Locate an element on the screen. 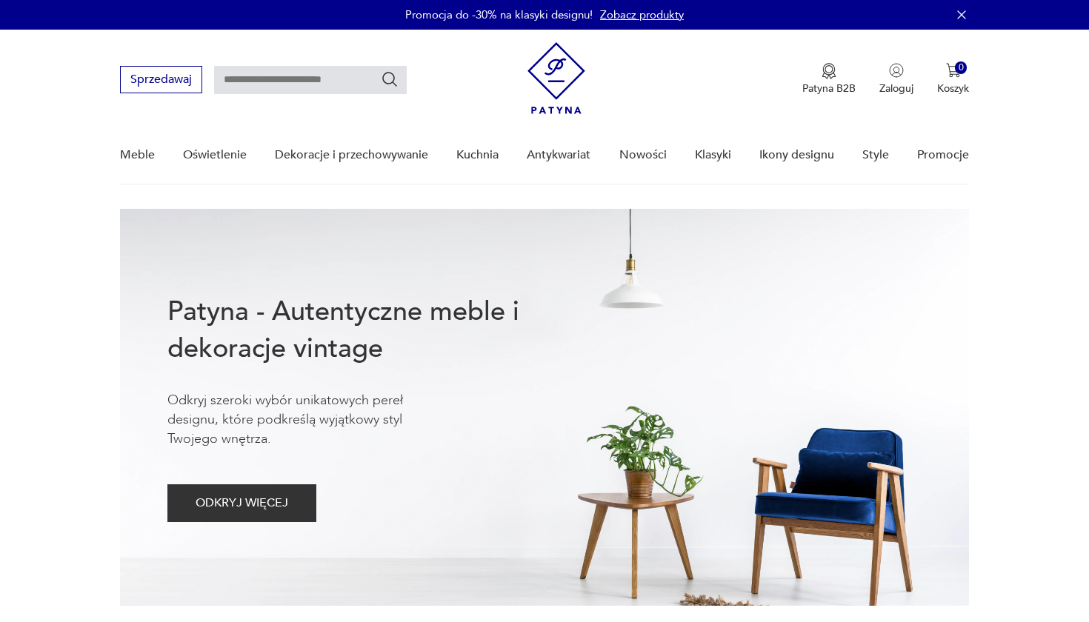 Image resolution: width=1089 pixels, height=622 pixels. img: Ikona koszyka is located at coordinates (953, 70).